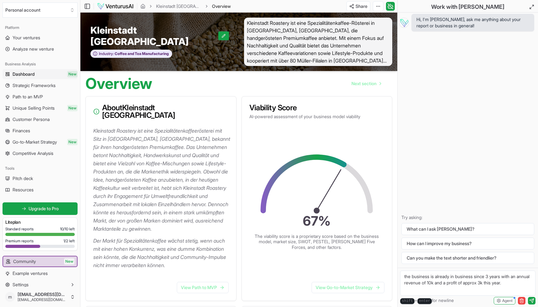 The image size is (538, 307). I want to click on div: Business Analysis, so click(40, 64).